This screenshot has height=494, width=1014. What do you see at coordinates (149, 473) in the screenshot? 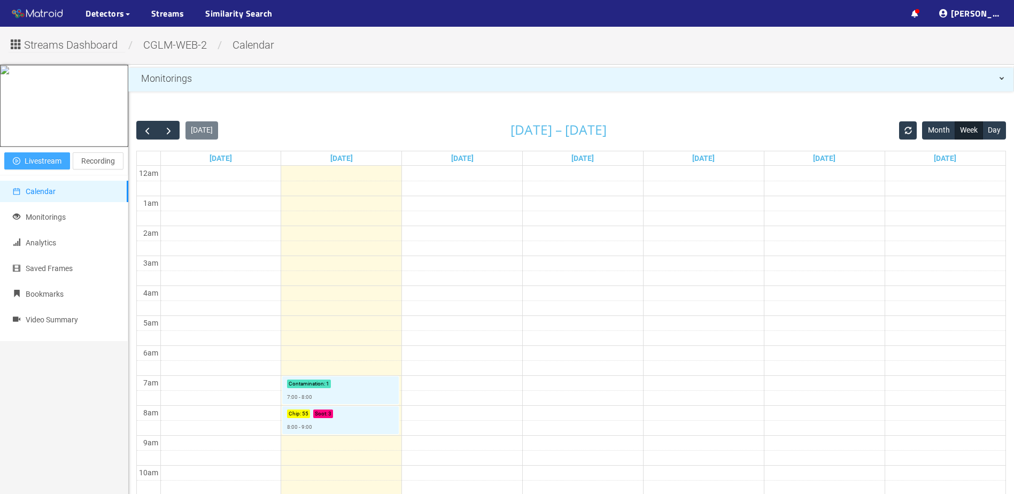
I see `div: 10am` at bounding box center [149, 473].